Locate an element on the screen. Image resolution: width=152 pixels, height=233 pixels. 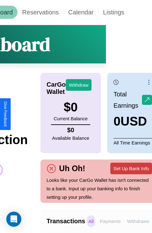
p: All Time Earnings is located at coordinates (133, 142).